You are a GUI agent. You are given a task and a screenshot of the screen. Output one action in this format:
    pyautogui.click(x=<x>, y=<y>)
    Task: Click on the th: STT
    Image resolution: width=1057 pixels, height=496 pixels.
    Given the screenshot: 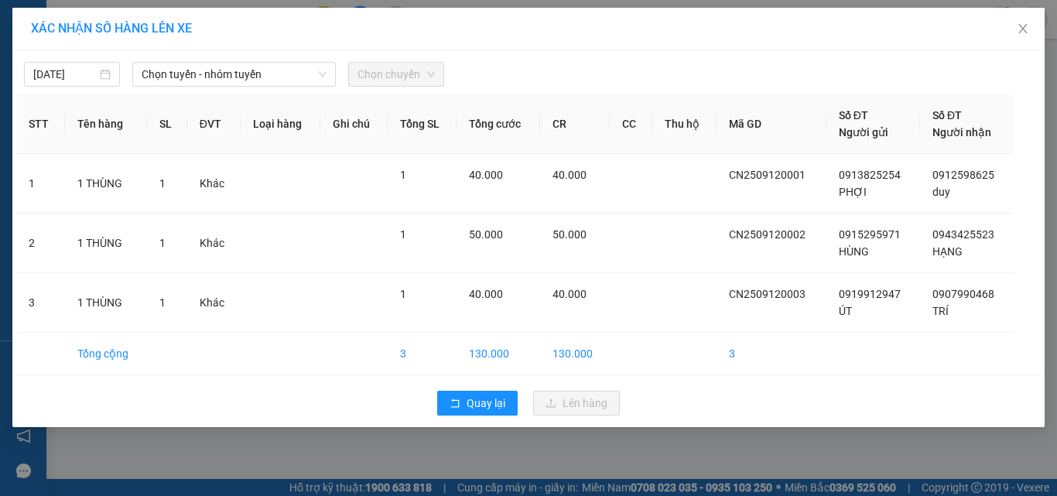 What is the action you would take?
    pyautogui.click(x=40, y=124)
    